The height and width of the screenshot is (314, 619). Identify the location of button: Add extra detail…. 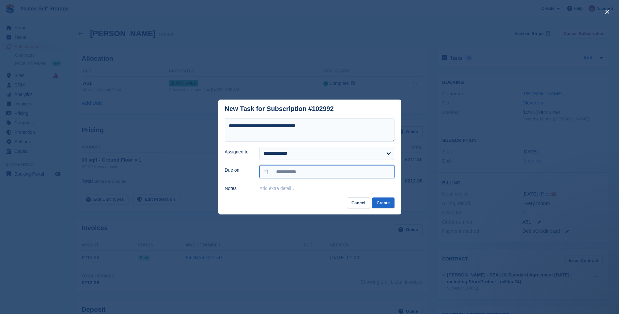
(277, 188).